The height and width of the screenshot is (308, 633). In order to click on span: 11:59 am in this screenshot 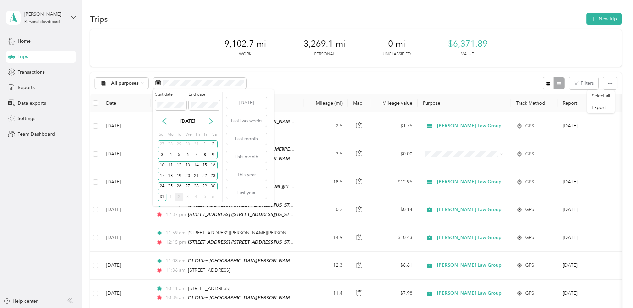, I will do `click(175, 233)`.